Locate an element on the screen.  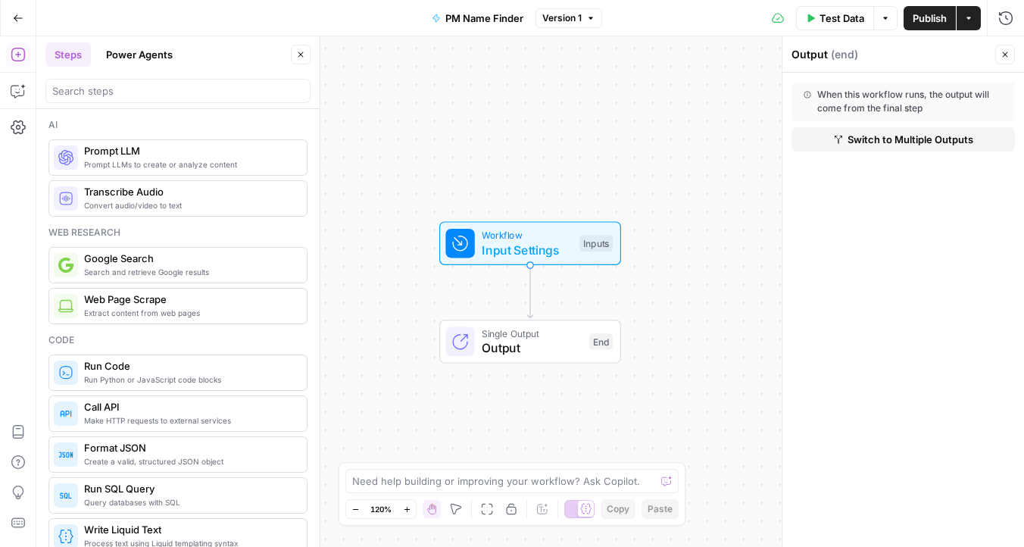
span: PM Name Finder is located at coordinates (484, 18).